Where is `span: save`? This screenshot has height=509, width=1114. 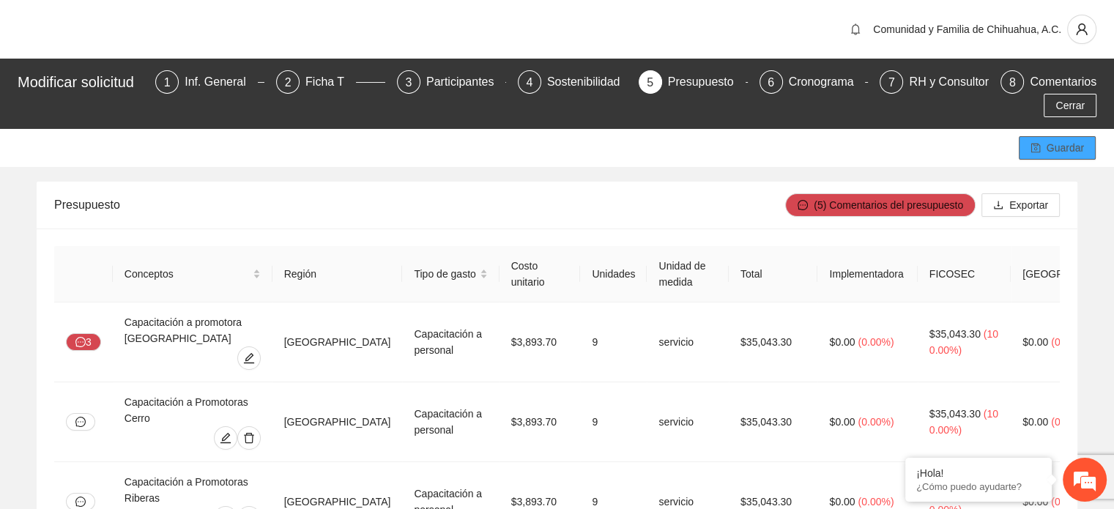 span: save is located at coordinates (1035, 149).